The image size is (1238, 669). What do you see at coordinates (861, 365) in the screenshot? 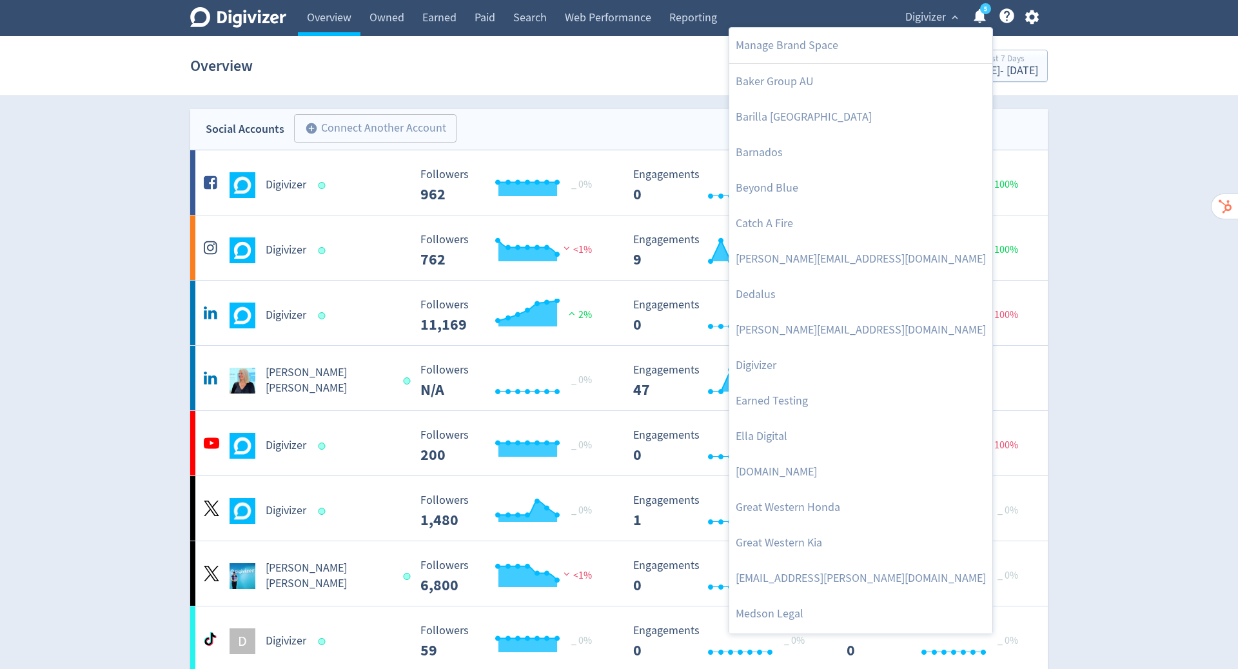
I see `a: Digivizer` at bounding box center [861, 365].